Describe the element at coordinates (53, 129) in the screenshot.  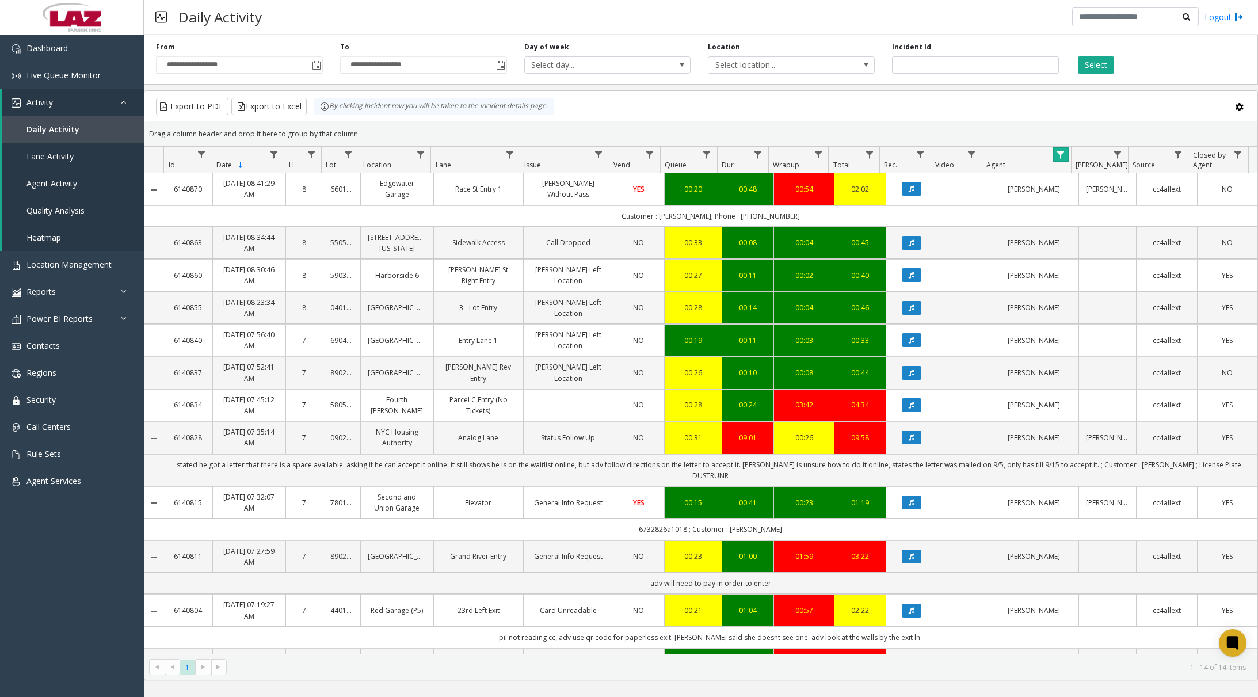
I see `span: Daily Activity` at that location.